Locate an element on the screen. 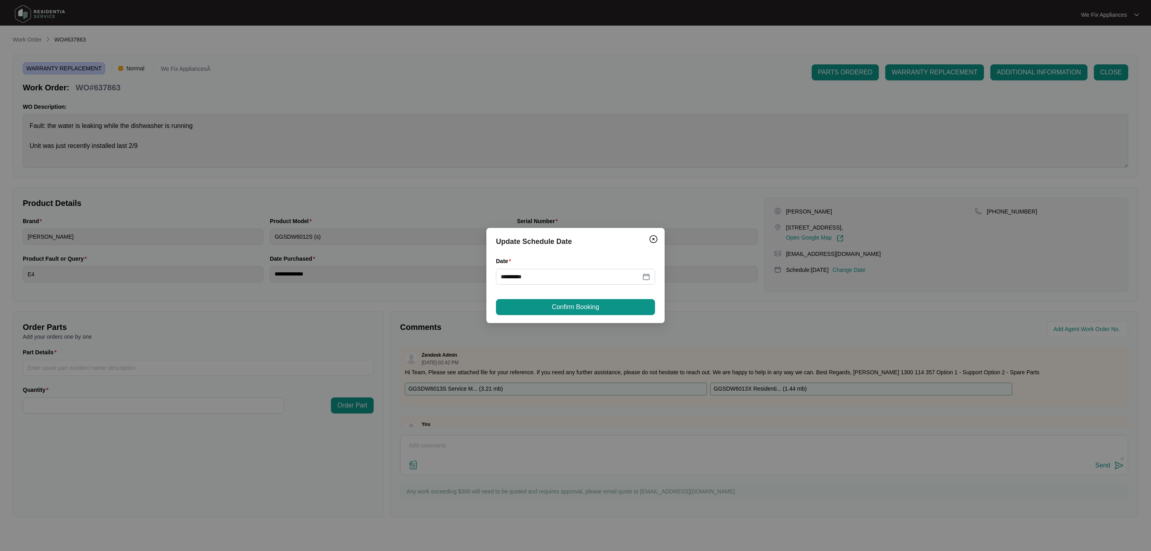 This screenshot has width=1151, height=551. button: Confirm Booking is located at coordinates (576, 307).